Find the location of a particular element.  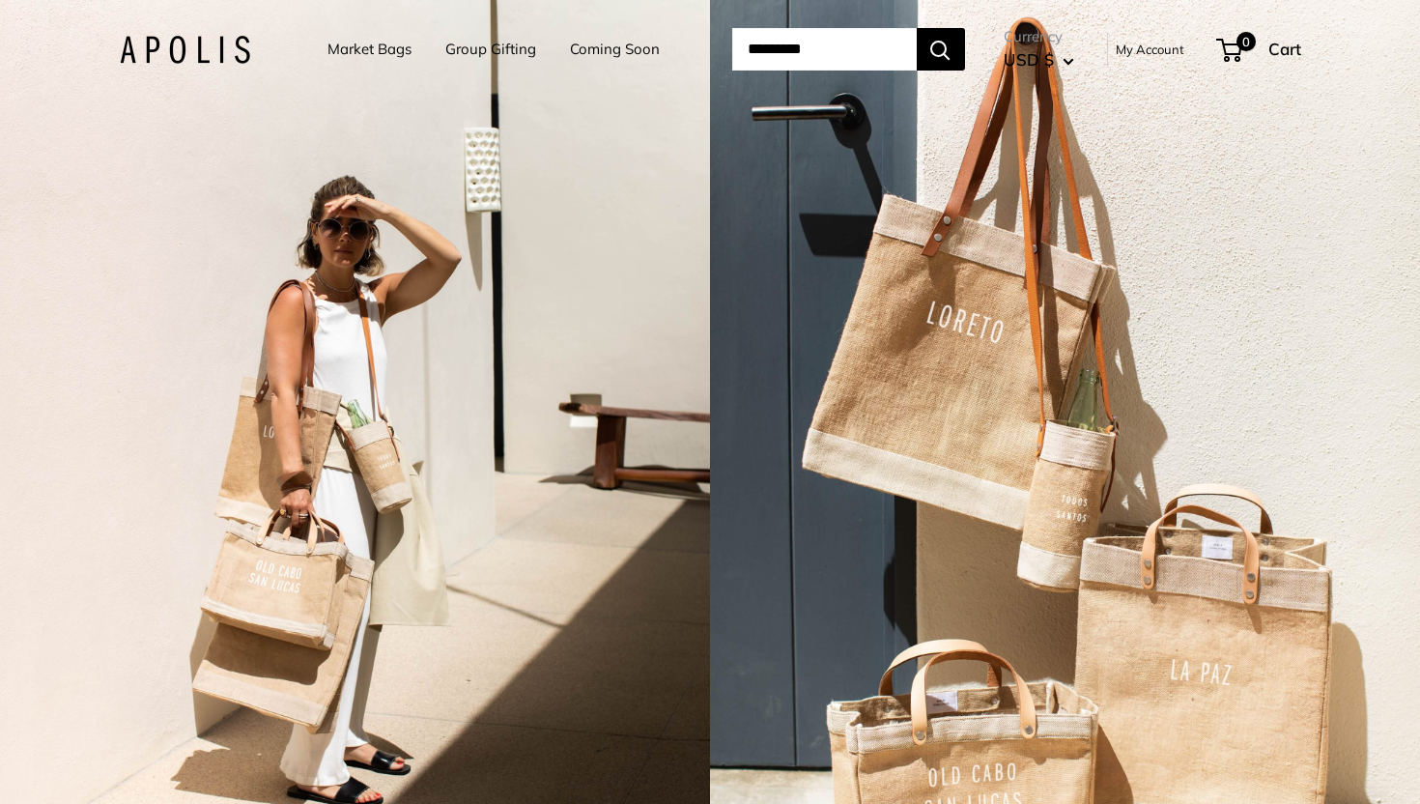

span: Currency is located at coordinates (1038, 37).